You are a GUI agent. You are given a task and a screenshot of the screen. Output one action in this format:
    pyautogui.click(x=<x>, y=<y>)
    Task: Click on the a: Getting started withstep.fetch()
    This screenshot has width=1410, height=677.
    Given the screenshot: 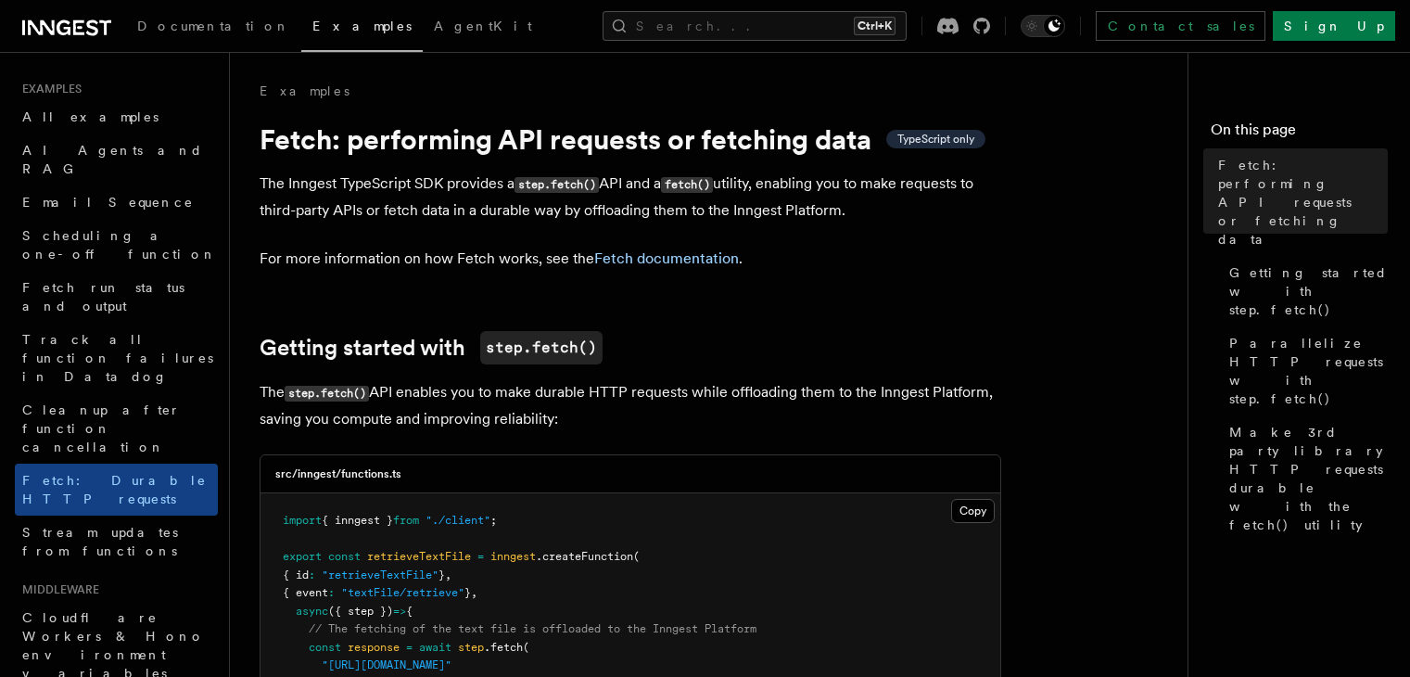 What is the action you would take?
    pyautogui.click(x=431, y=348)
    